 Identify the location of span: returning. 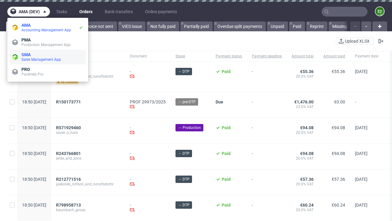
(67, 82).